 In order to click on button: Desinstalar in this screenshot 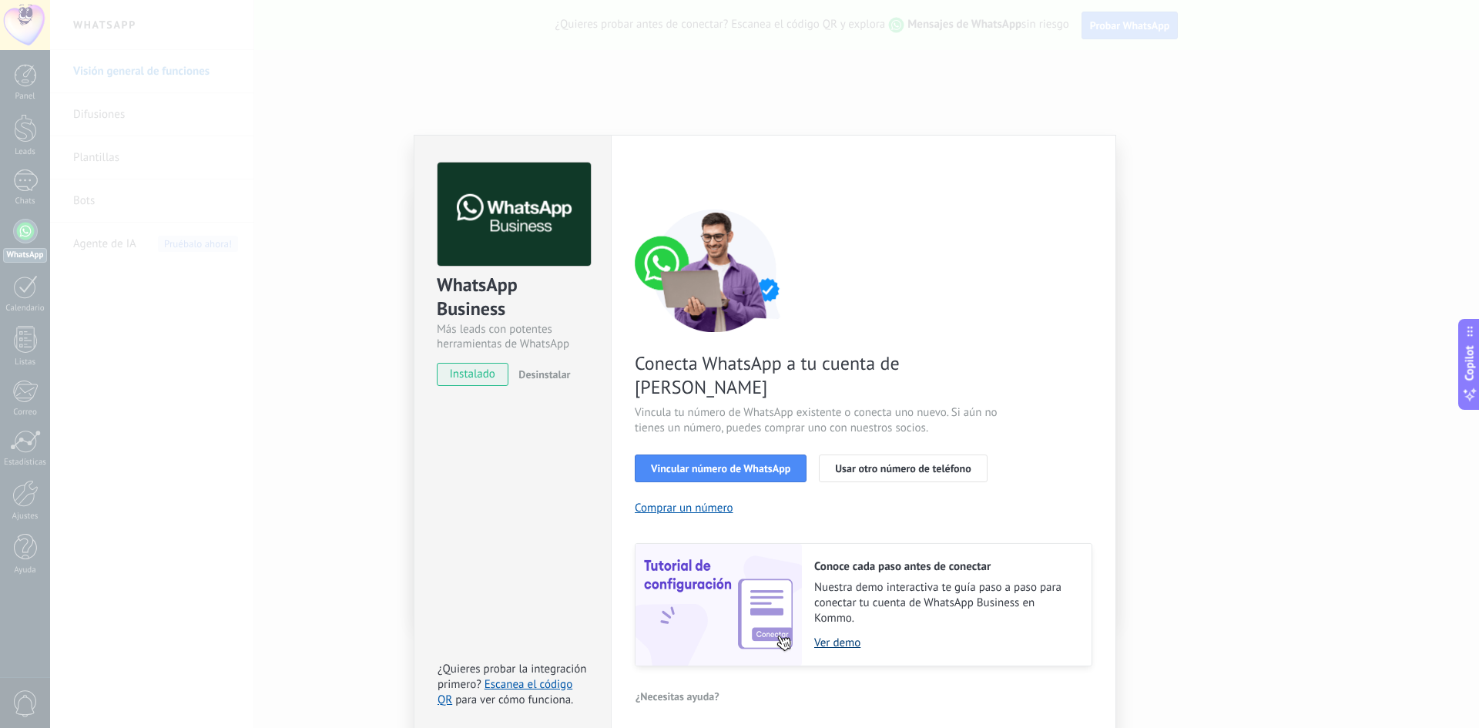, I will do `click(541, 374)`.